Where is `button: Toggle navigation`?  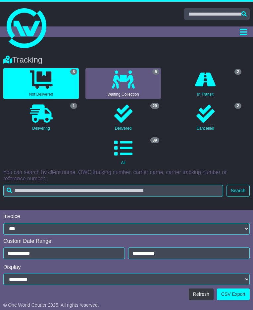
button: Toggle navigation is located at coordinates (243, 32).